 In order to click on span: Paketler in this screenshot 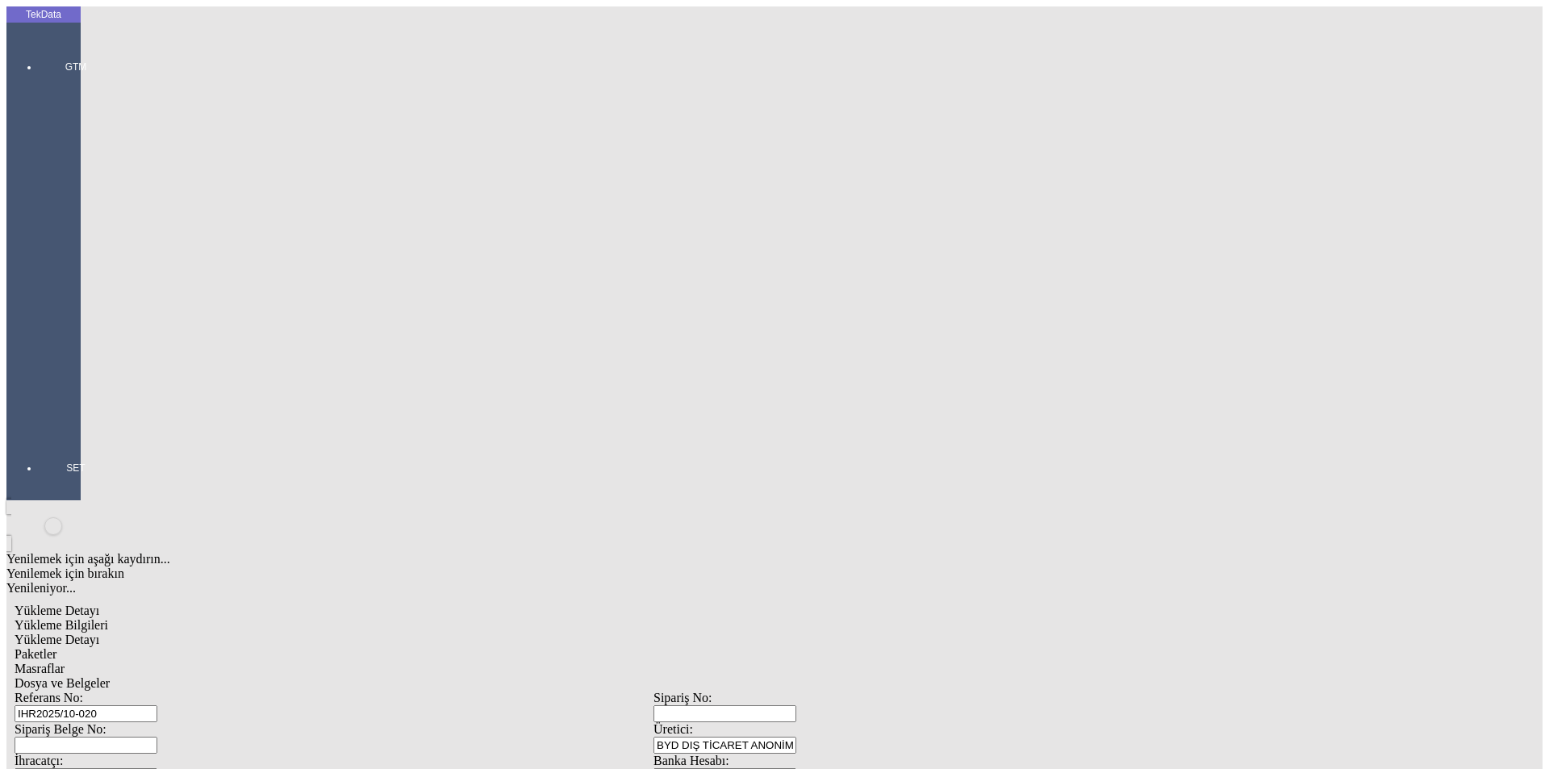, I will do `click(35, 653)`.